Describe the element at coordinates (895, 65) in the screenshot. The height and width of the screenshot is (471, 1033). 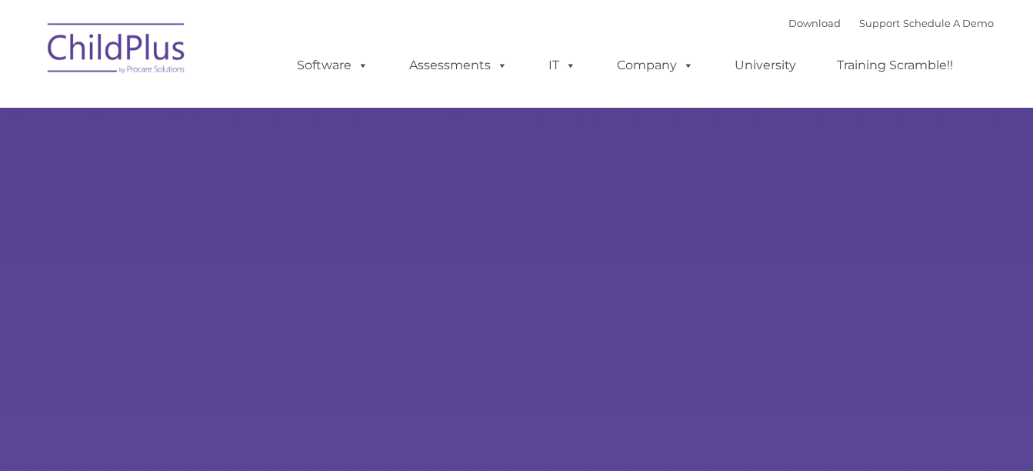
I see `a: Training Scramble!!` at that location.